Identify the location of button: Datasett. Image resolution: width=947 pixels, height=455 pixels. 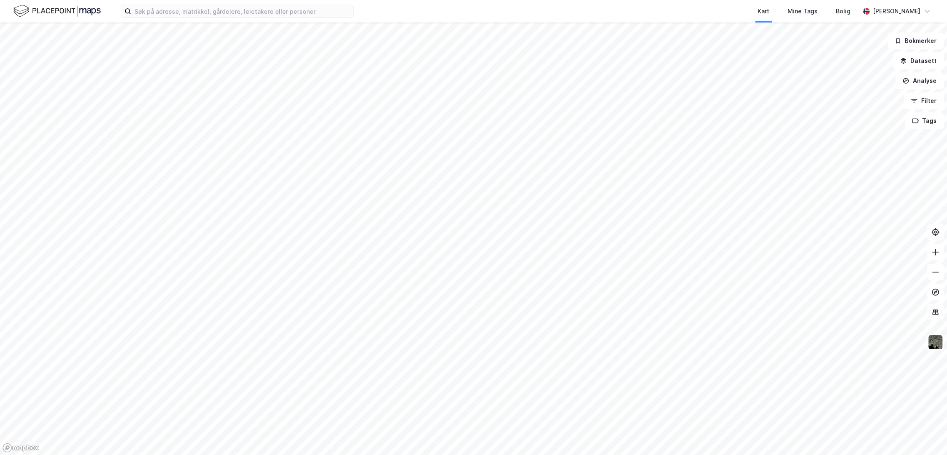
(919, 61).